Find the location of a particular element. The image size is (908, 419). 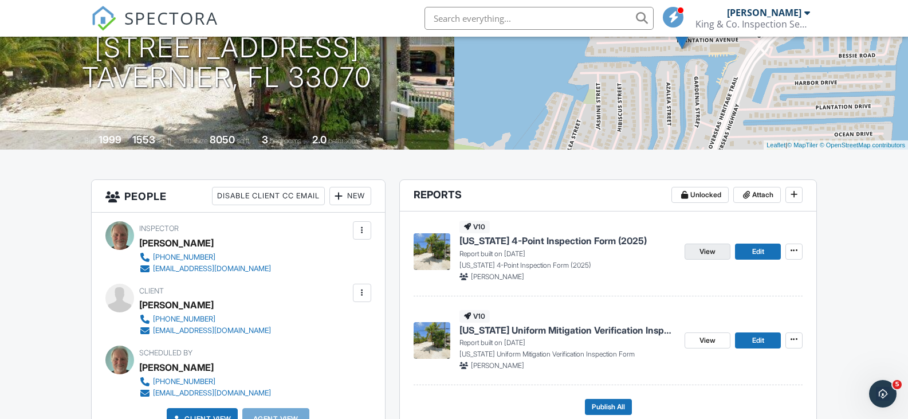

span: Scheduled By is located at coordinates (166, 352).